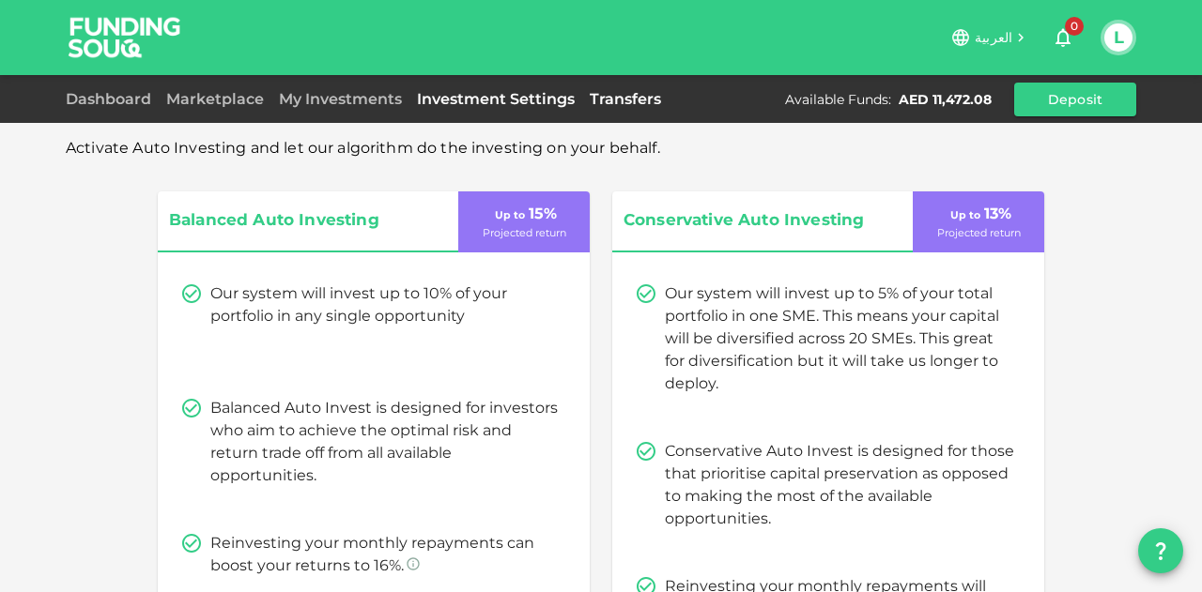 The image size is (1202, 592). Describe the element at coordinates (625, 99) in the screenshot. I see `a: Transfers` at that location.